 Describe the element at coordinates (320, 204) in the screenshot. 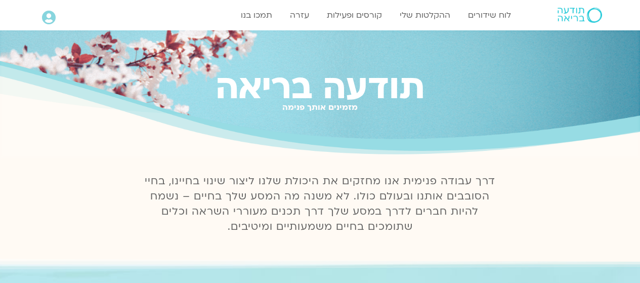

I see `p: דרך עבודה פנימית אנו מחזקים את היכולת שלנו ליצור שינוי בחיינו, בחיי הסובבים אותנו ובעולם כולו. לא...` at that location.